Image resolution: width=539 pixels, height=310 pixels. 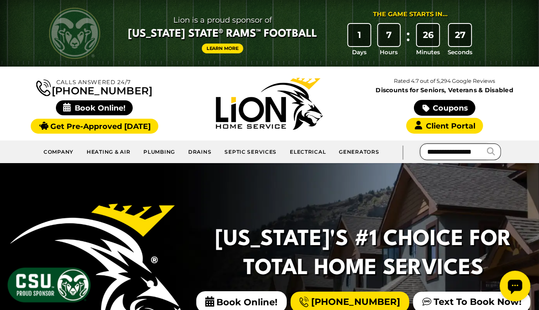 What do you see at coordinates (389, 35) in the screenshot?
I see `div: 7` at bounding box center [389, 35].